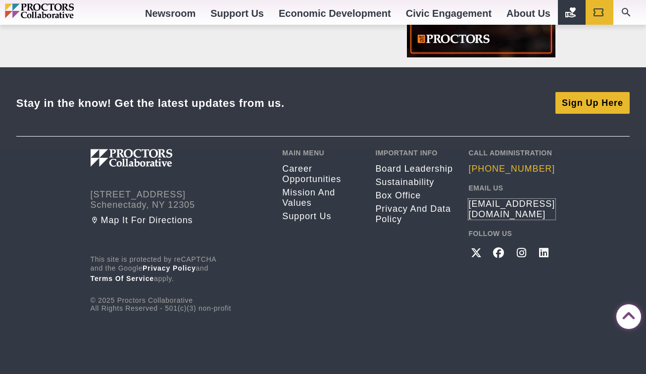  Describe the element at coordinates (169, 268) in the screenshot. I see `a: Privacy Policy` at that location.